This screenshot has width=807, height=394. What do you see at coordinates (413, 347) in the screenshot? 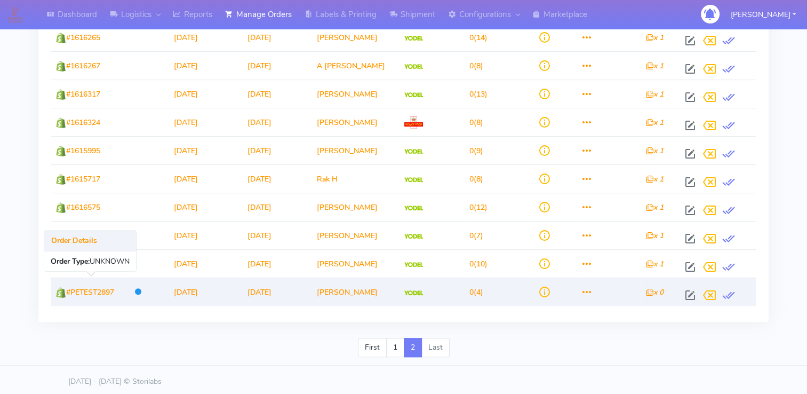
I see `a: 2` at bounding box center [413, 347].